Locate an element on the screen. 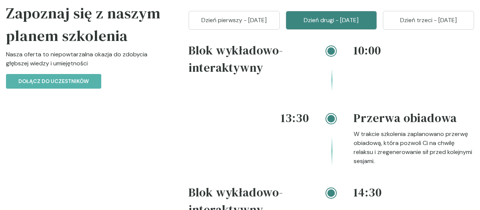  h4: Przerwa obiadowa is located at coordinates (414, 119).